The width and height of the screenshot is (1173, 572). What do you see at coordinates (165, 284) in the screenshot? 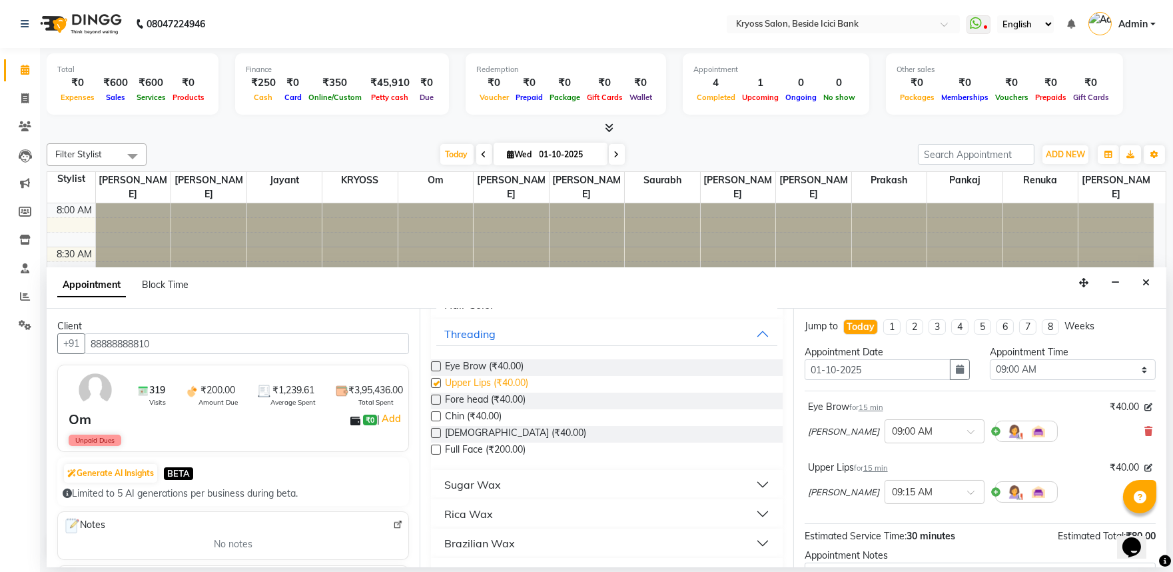
I see `span: Block Time` at bounding box center [165, 284].